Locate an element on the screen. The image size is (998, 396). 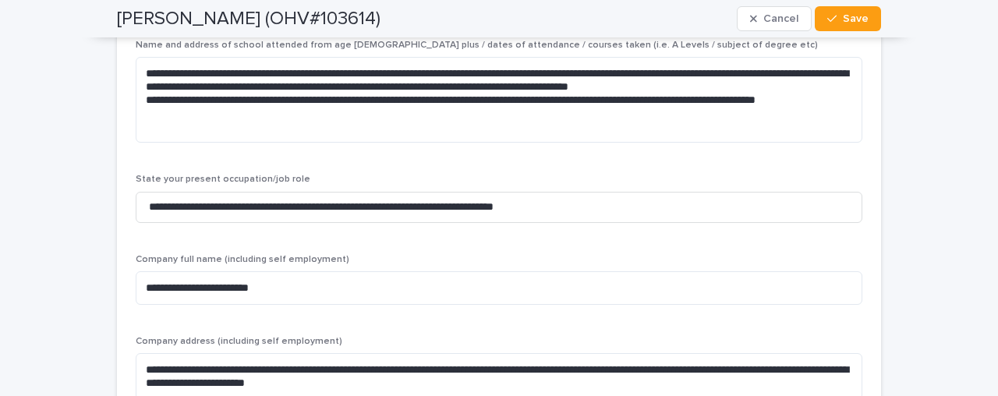
span: Company address (including self employment) is located at coordinates (239, 341).